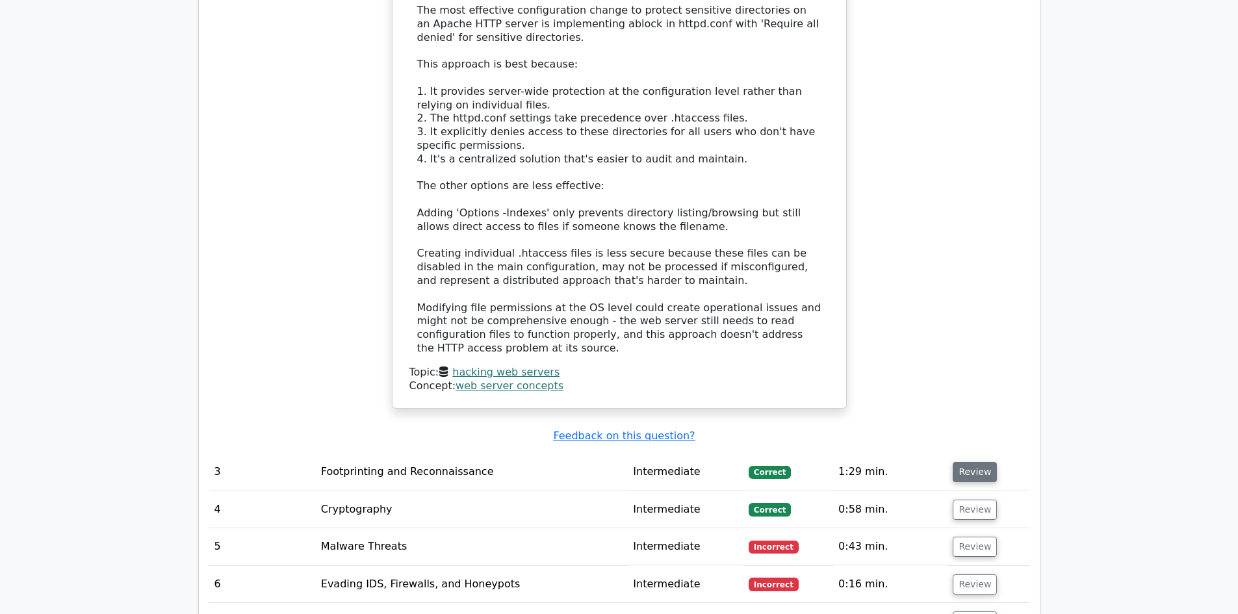 The image size is (1238, 614). Describe the element at coordinates (624, 435) in the screenshot. I see `u: Feedback on this question?` at that location.